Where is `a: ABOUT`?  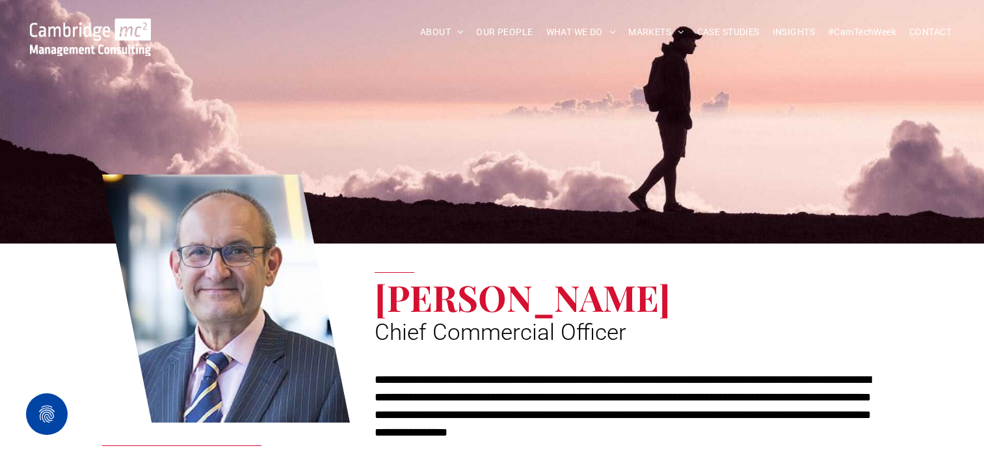 a: ABOUT is located at coordinates (442, 32).